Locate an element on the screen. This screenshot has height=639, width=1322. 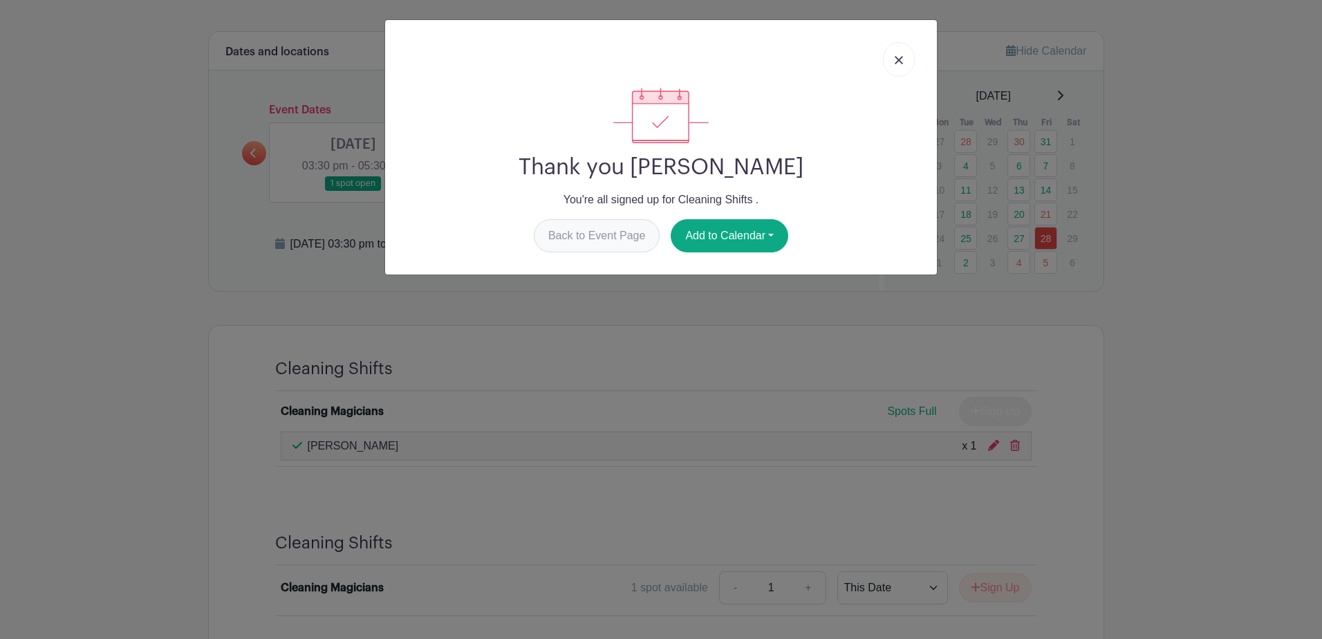
p: You're all signed up for Cleaning Shifts . is located at coordinates (661, 200).